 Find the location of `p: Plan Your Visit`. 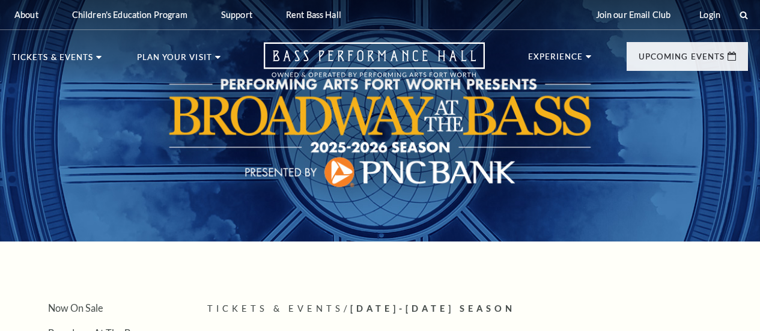

p: Plan Your Visit is located at coordinates (174, 61).